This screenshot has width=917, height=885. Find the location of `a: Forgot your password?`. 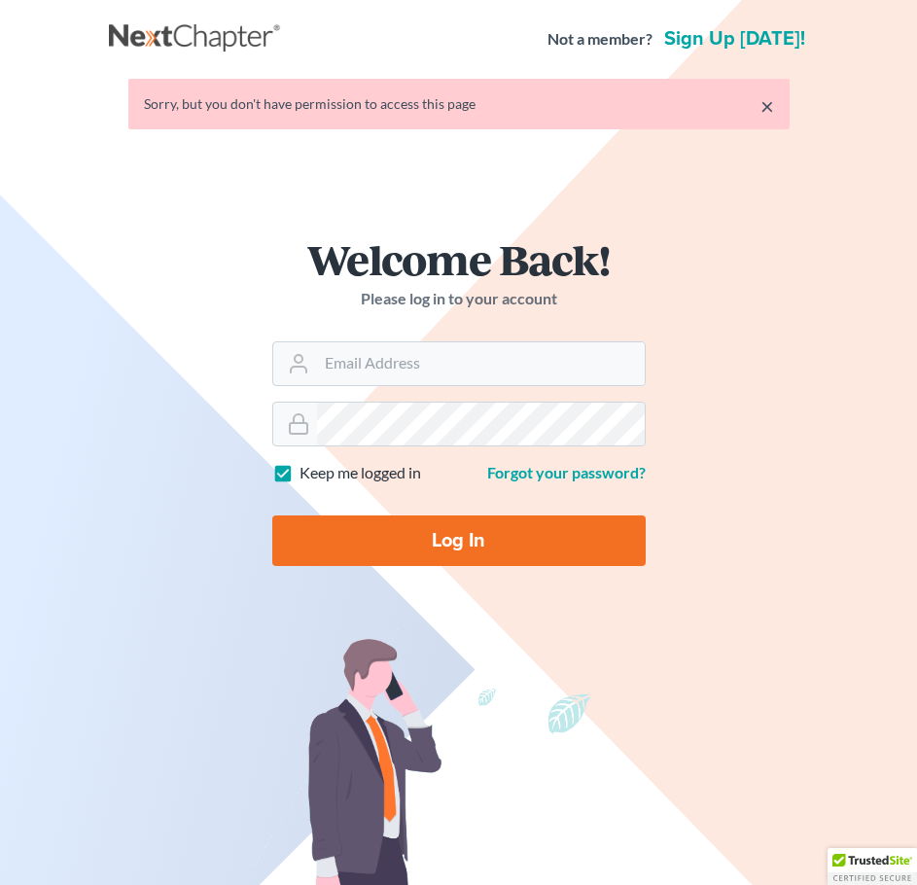

a: Forgot your password? is located at coordinates (566, 472).